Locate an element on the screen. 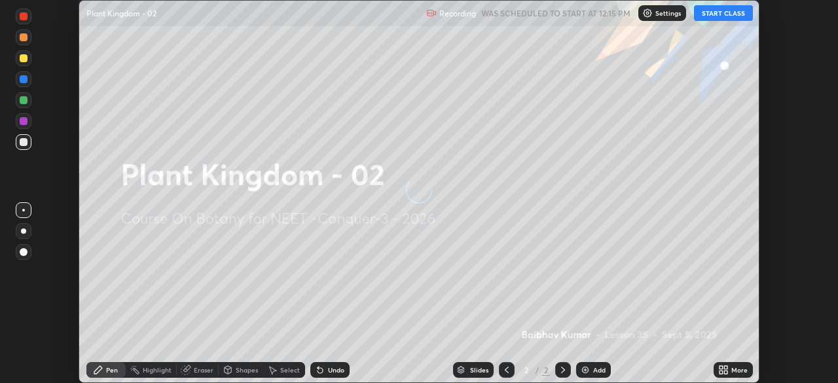 This screenshot has height=383, width=838. div: Add is located at coordinates (599, 370).